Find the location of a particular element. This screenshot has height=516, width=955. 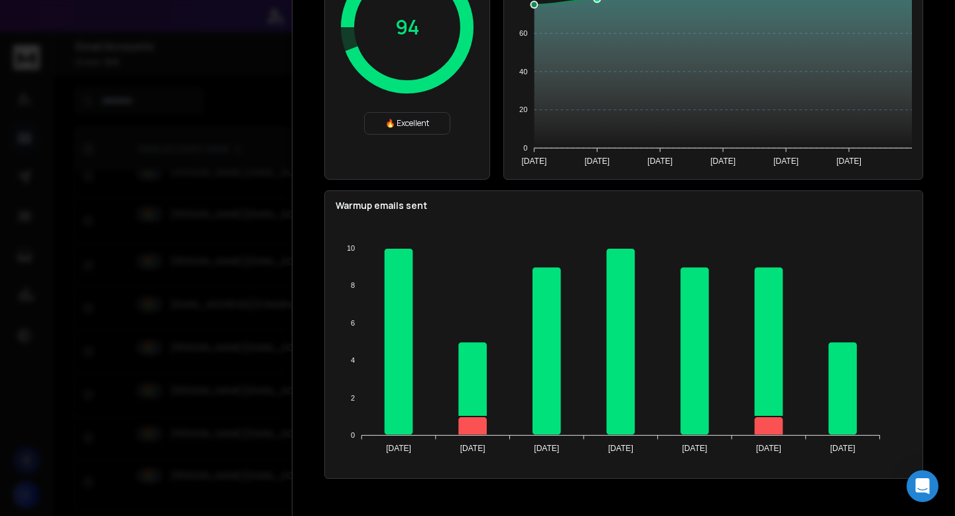

div: Open Intercom Messenger is located at coordinates (923, 486).